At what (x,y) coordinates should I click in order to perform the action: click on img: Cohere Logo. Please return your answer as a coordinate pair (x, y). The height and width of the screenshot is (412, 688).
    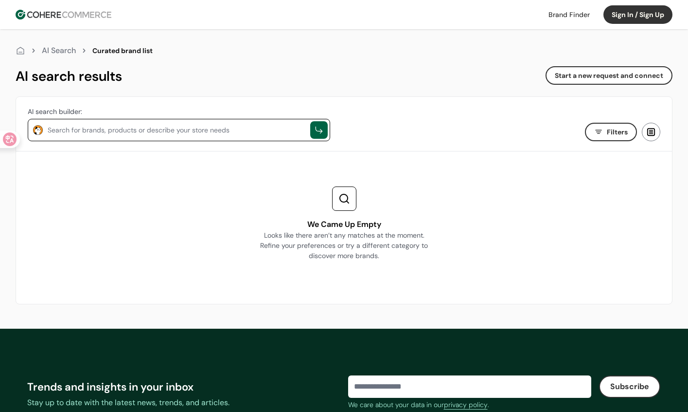
    Looking at the image, I should click on (63, 15).